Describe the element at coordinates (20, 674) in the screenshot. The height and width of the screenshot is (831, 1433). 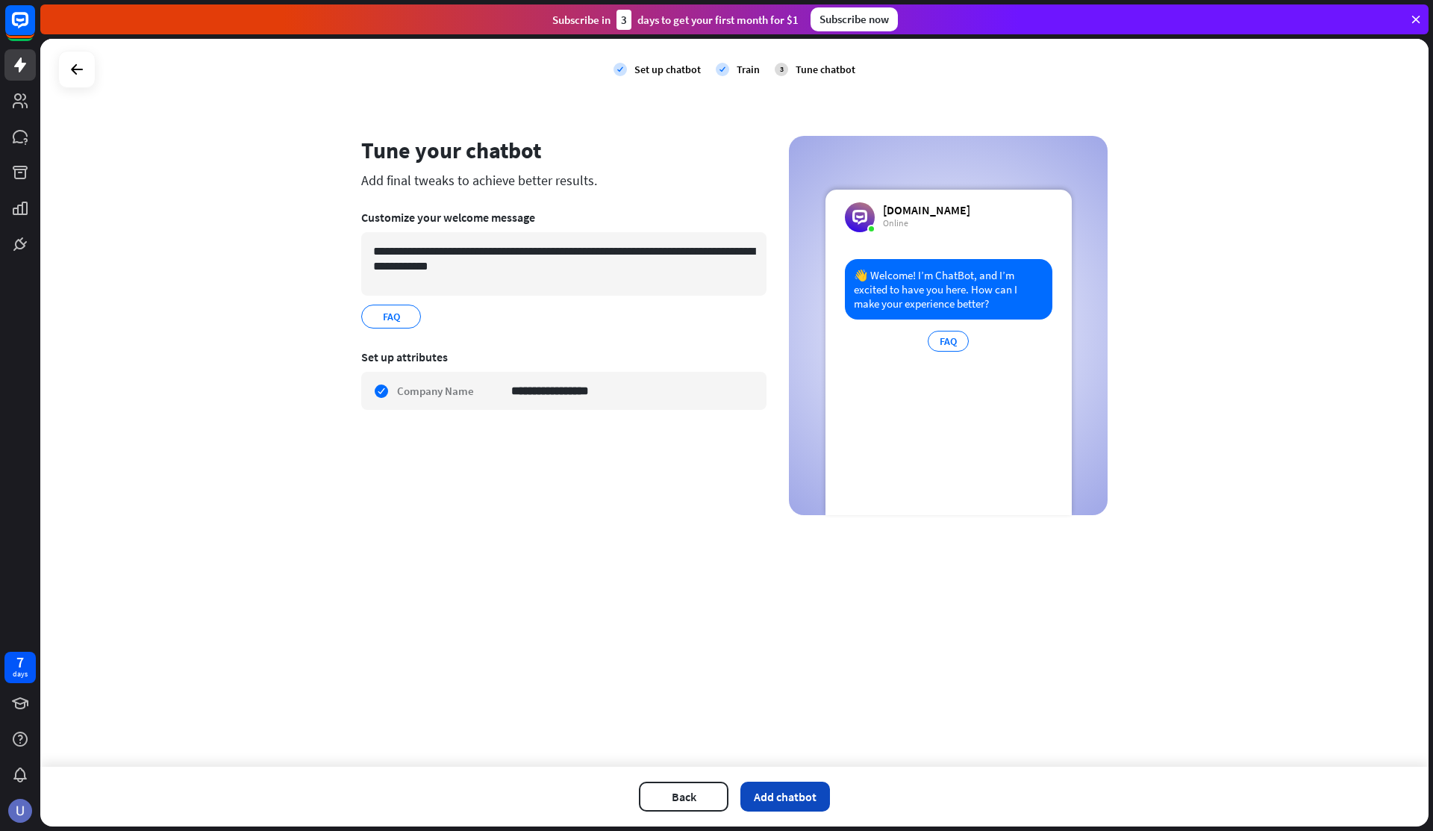
I see `div: days` at that location.